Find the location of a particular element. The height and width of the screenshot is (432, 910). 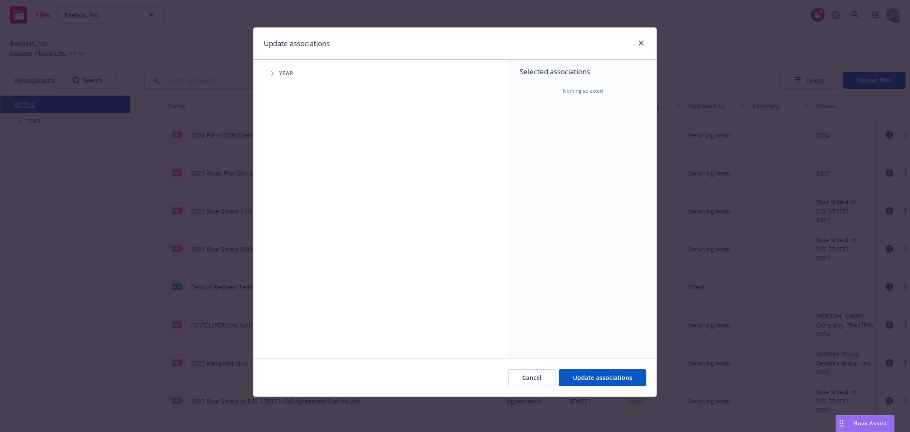

button: Nova Assist is located at coordinates (866, 423).